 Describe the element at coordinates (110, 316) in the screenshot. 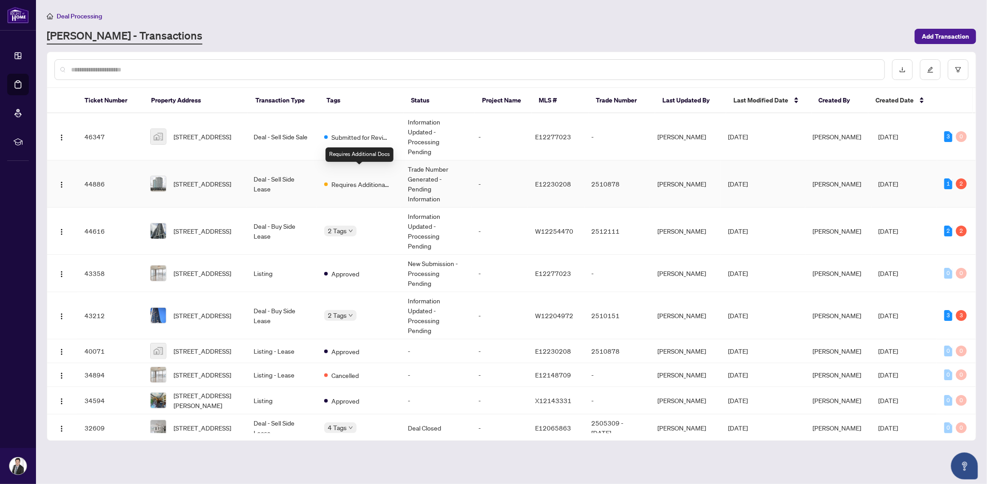

I see `td: 43212` at that location.